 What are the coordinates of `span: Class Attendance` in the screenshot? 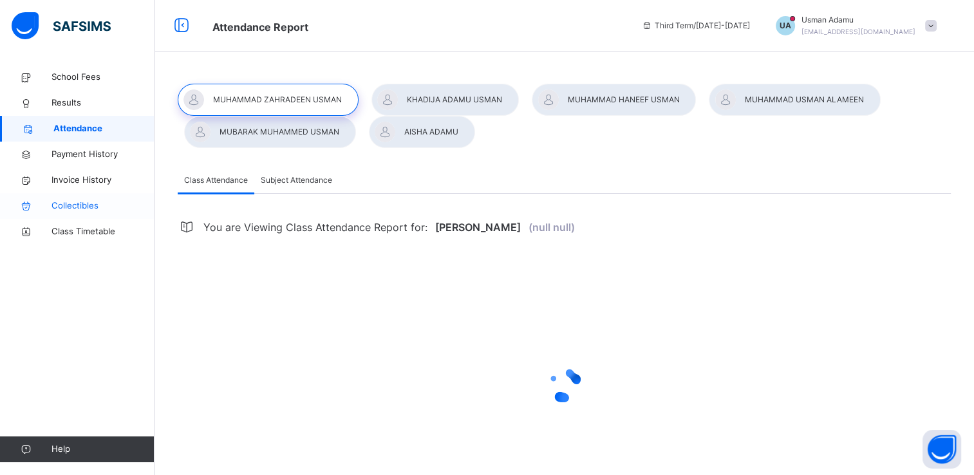 It's located at (216, 180).